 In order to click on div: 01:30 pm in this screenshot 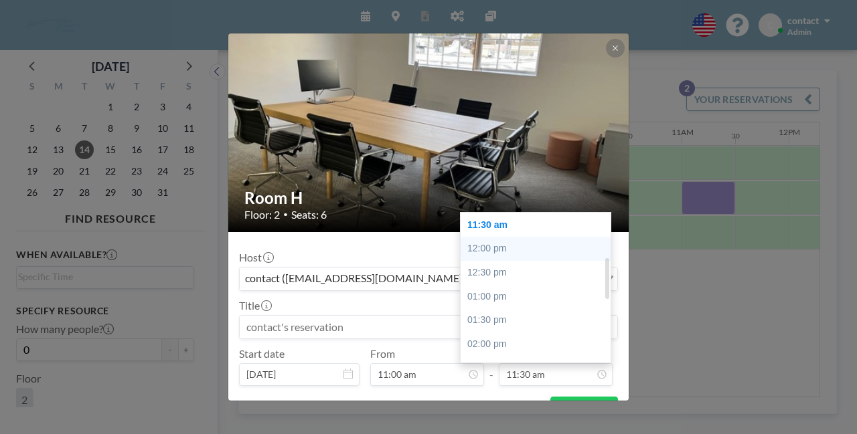, I will do `click(539, 321)`.